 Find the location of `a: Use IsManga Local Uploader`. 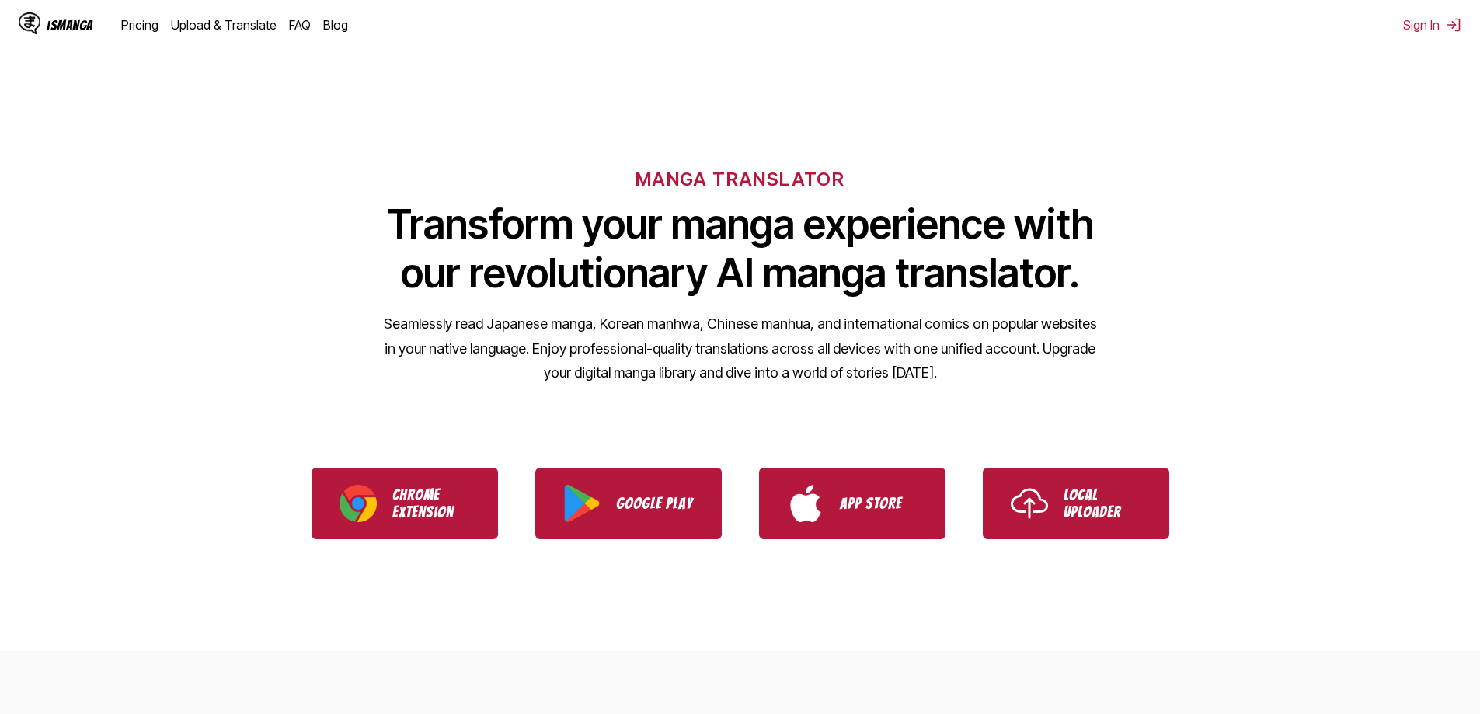

a: Use IsManga Local Uploader is located at coordinates (1076, 503).